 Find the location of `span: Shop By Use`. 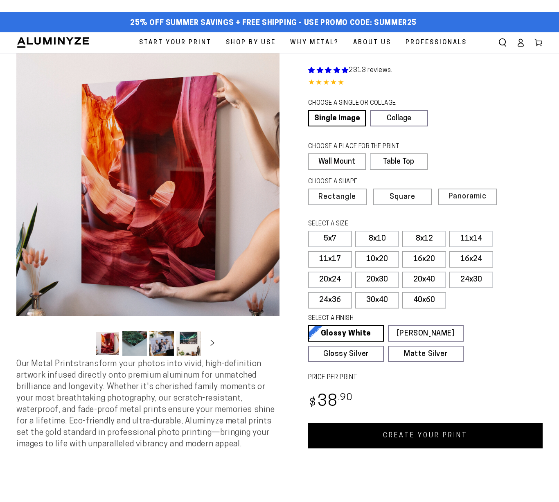

span: Shop By Use is located at coordinates (251, 43).